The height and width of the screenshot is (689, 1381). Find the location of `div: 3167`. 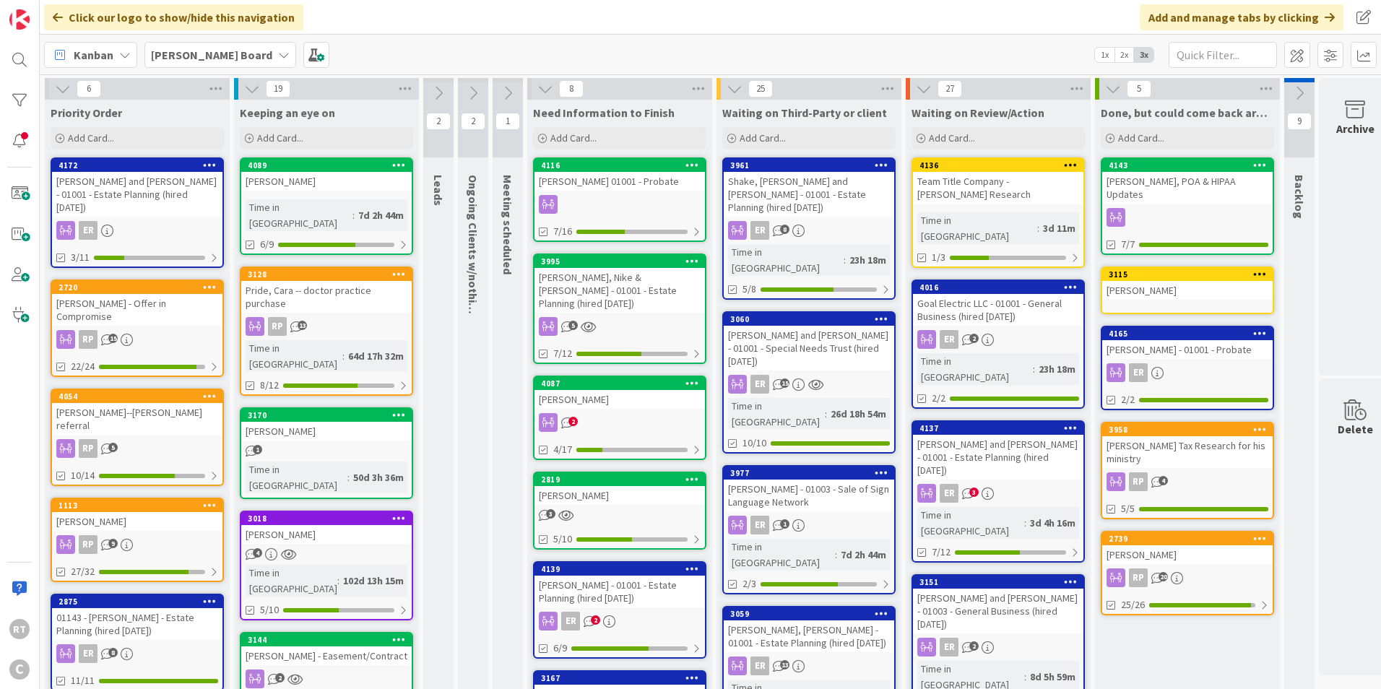

div: 3167 is located at coordinates (623, 678).